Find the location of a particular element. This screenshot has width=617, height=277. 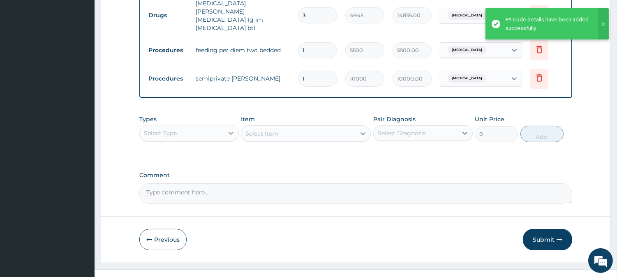

span: We're online! is located at coordinates (81, 127).